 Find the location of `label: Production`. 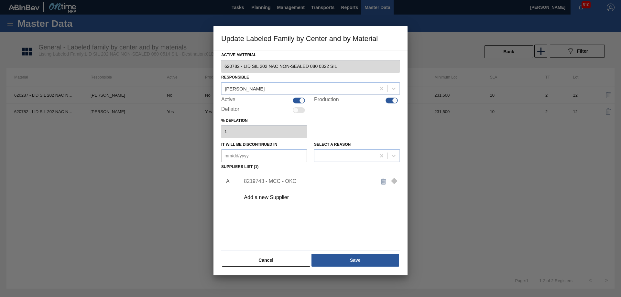

label: Production is located at coordinates (327, 101).